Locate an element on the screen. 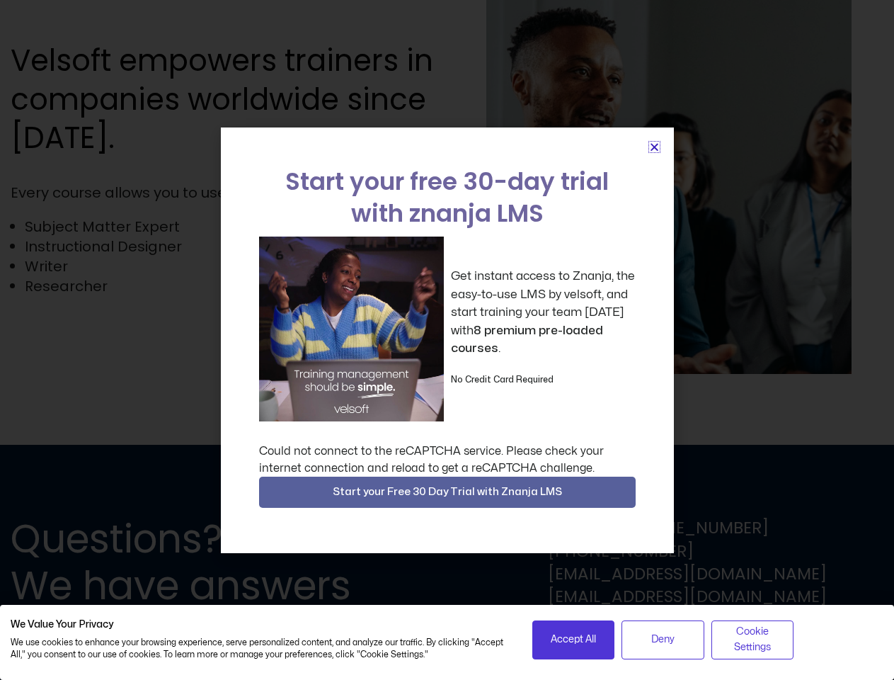  h2: We Value Your Privacy is located at coordinates (261, 625).